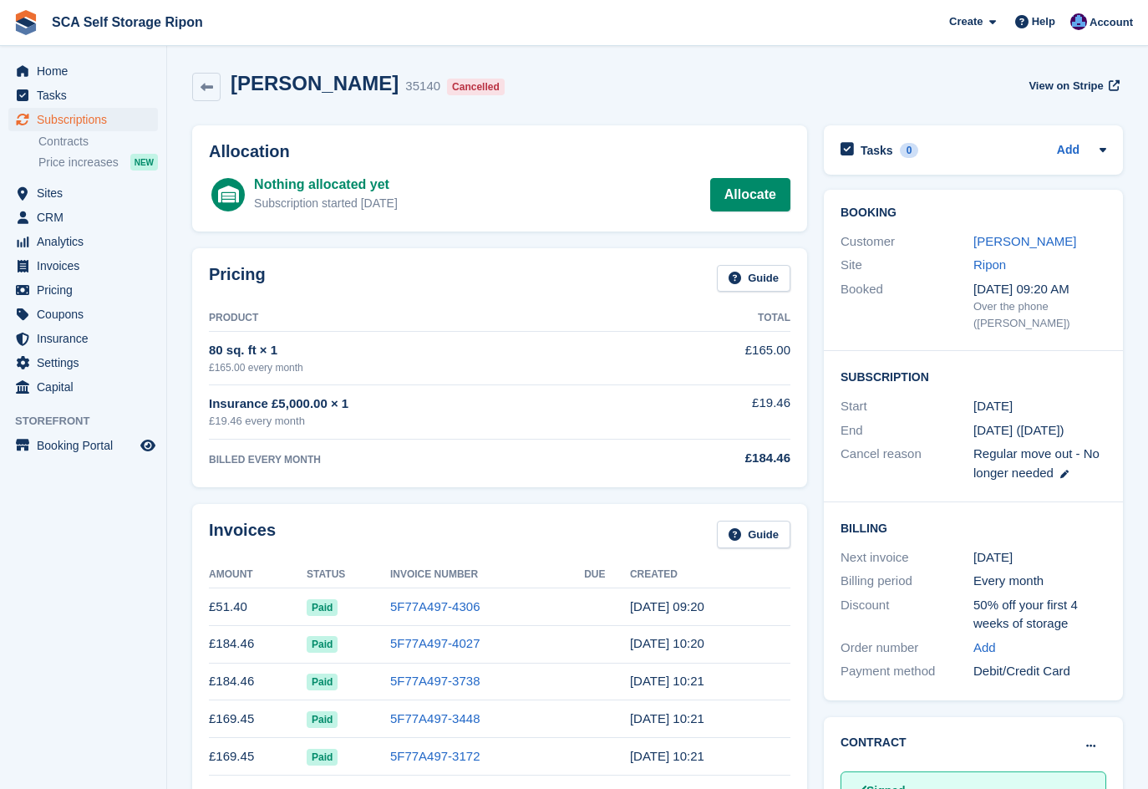 Image resolution: width=1148 pixels, height=789 pixels. I want to click on a: 5F77A497-4027, so click(435, 643).